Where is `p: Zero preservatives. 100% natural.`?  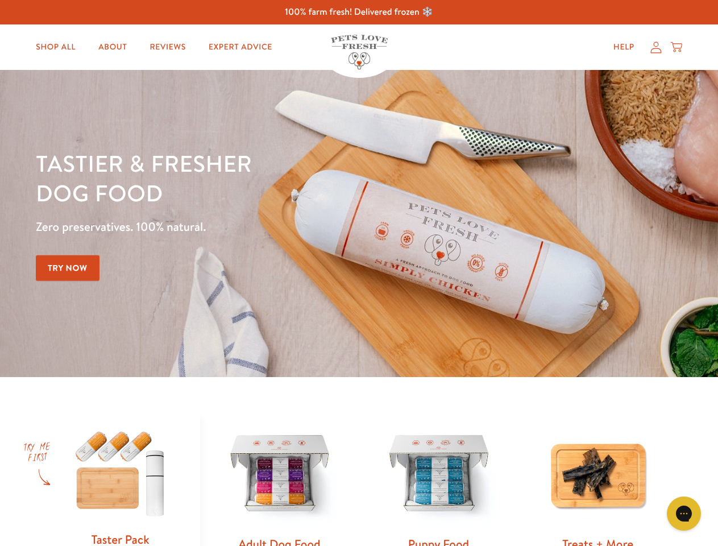 p: Zero preservatives. 100% natural. is located at coordinates (251, 227).